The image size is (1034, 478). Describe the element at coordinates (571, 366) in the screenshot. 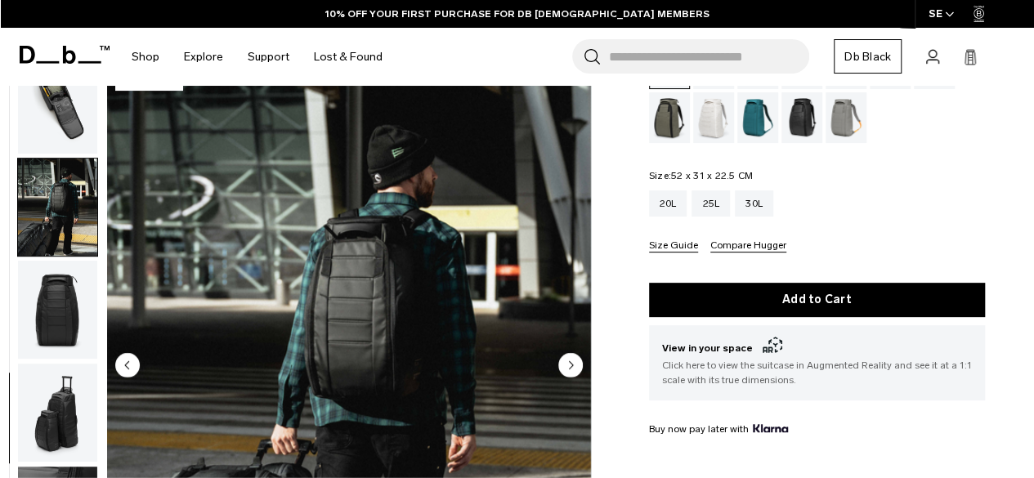

I see `button: Next slide` at that location.